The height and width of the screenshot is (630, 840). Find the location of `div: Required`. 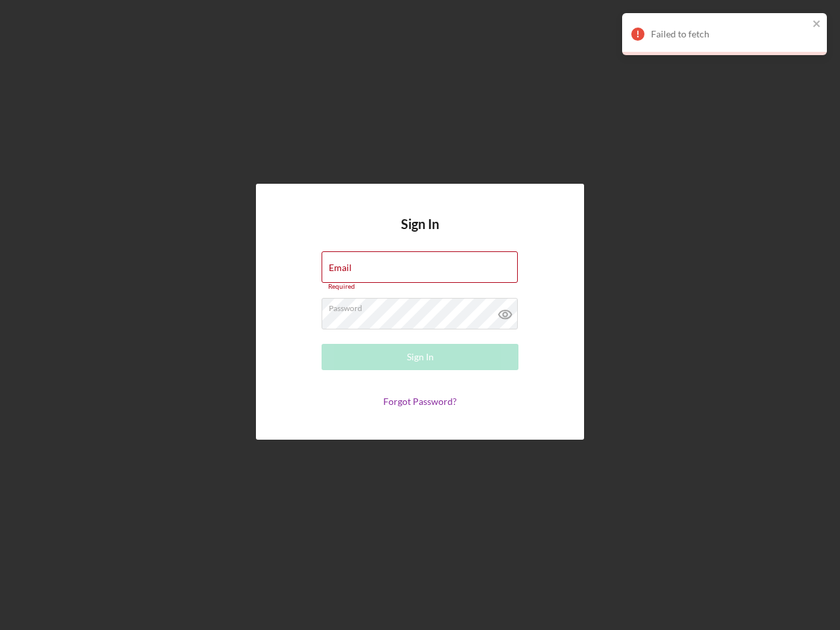

div: Required is located at coordinates (420, 287).